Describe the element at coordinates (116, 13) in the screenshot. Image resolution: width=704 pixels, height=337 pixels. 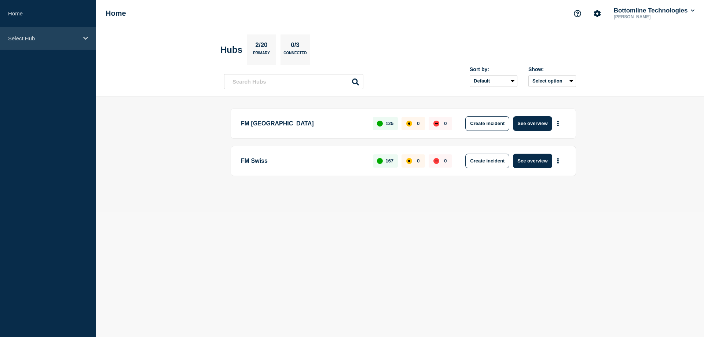
I see `h1: Home` at that location.